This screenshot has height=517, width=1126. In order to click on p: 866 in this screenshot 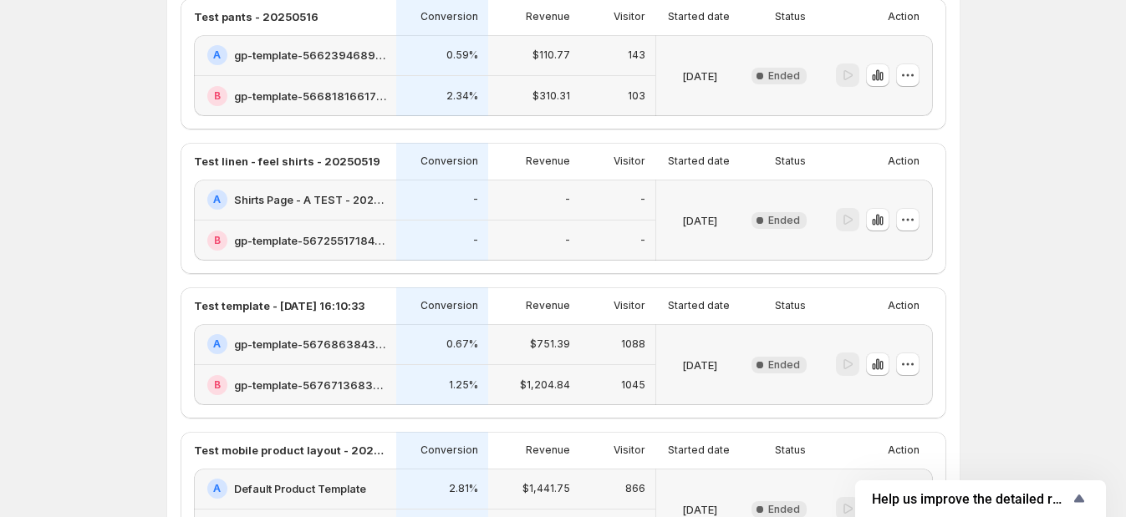, I will do `click(635, 489)`.